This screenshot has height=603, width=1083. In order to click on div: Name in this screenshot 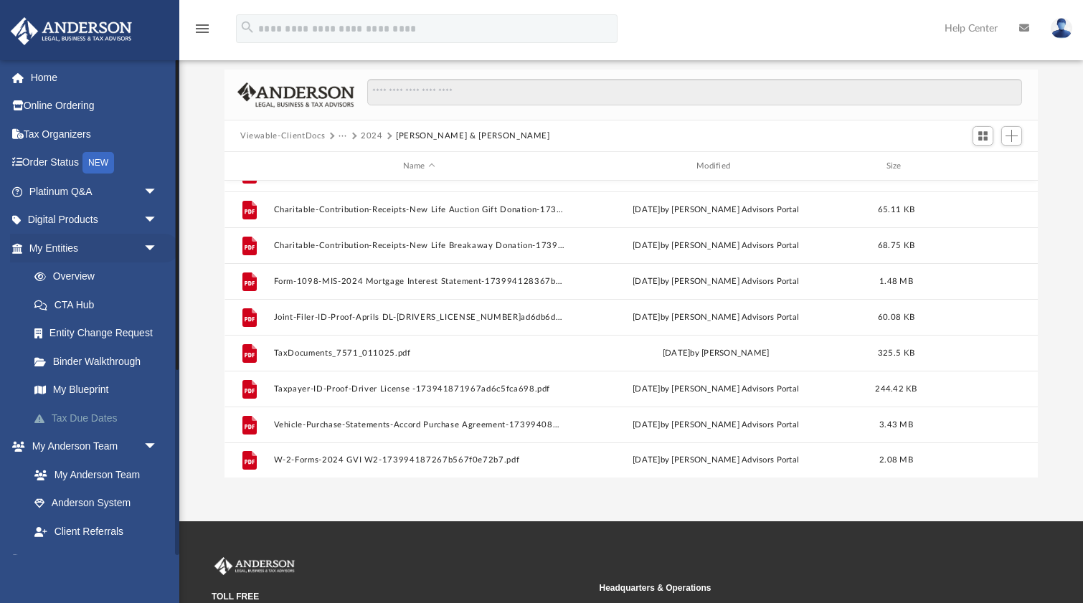, I will do `click(419, 166)`.